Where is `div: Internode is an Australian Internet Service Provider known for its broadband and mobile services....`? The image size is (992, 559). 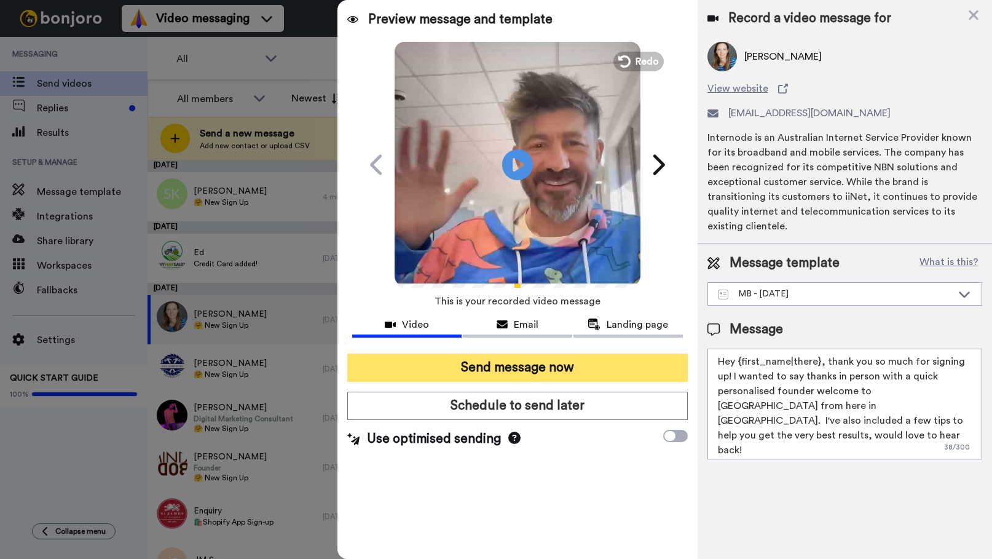
div: Internode is an Australian Internet Service Provider known for its broadband and mobile services.... is located at coordinates (844, 182).